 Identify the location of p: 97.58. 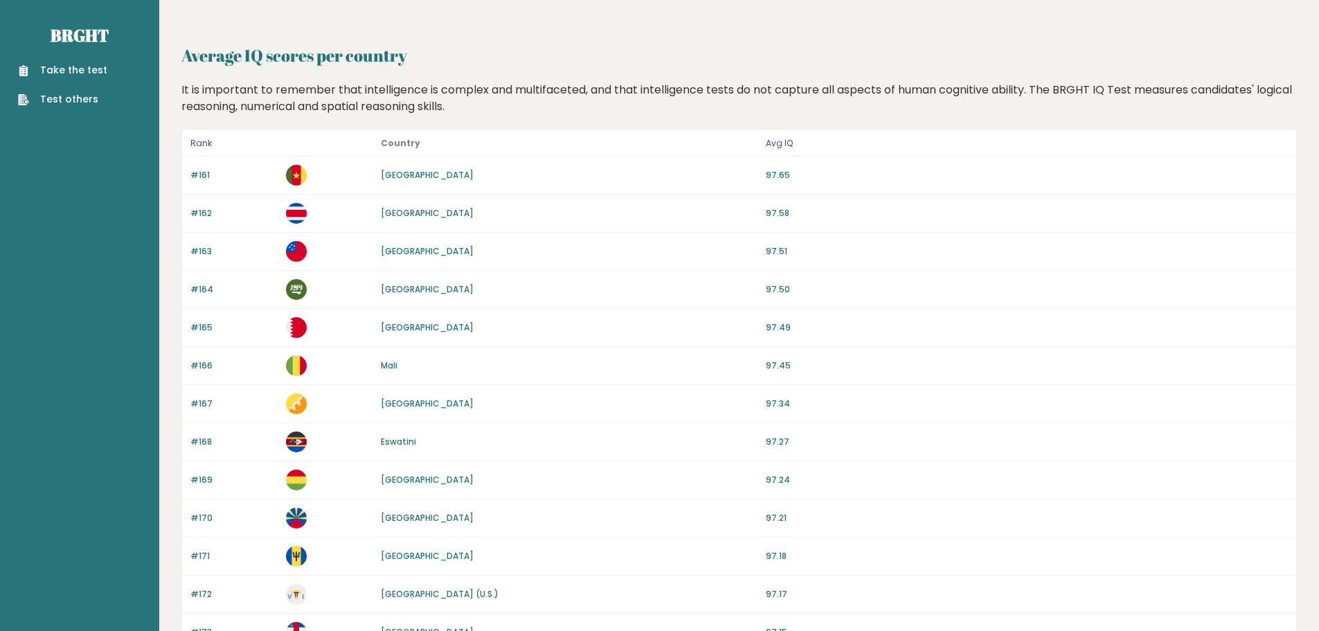
(1027, 213).